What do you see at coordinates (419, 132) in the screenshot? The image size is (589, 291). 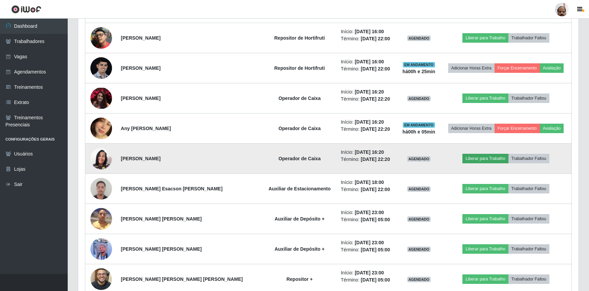 I see `strong: há 00 h e 05 min` at bounding box center [419, 132].